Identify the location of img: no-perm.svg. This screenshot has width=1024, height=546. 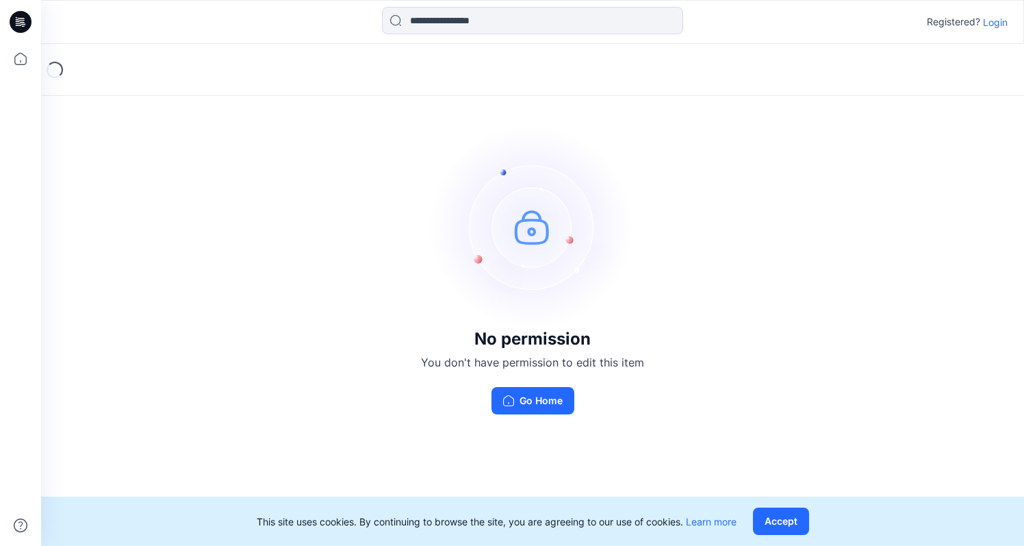
(533, 227).